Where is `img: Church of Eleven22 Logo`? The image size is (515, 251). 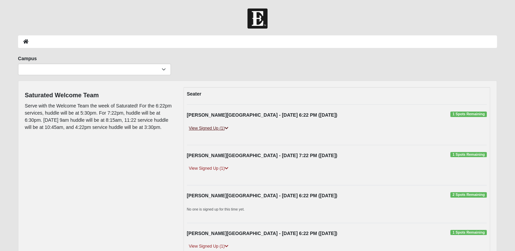
img: Church of Eleven22 Logo is located at coordinates (257, 18).